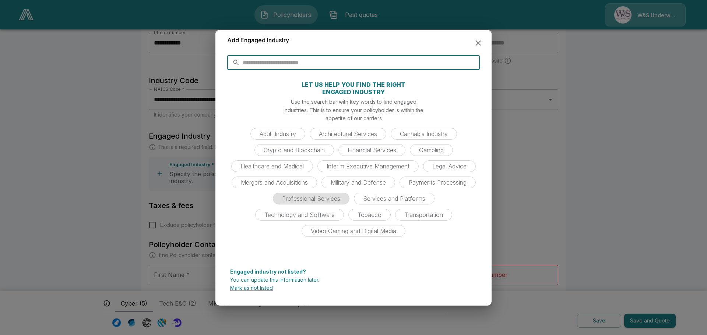  I want to click on div: Gambling, so click(431, 150).